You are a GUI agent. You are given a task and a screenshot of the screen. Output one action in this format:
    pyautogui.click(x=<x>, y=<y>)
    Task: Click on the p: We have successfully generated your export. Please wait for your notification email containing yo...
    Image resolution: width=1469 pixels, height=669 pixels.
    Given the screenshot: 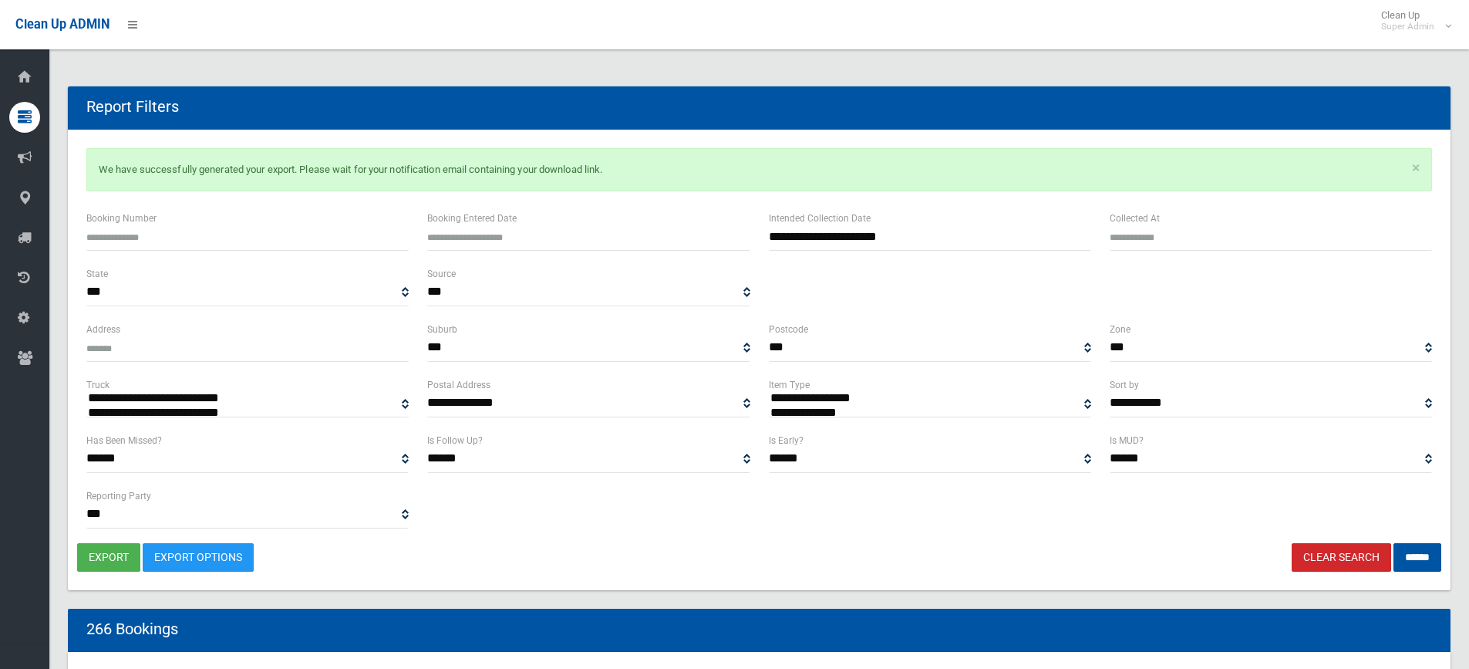 What is the action you would take?
    pyautogui.click(x=759, y=170)
    